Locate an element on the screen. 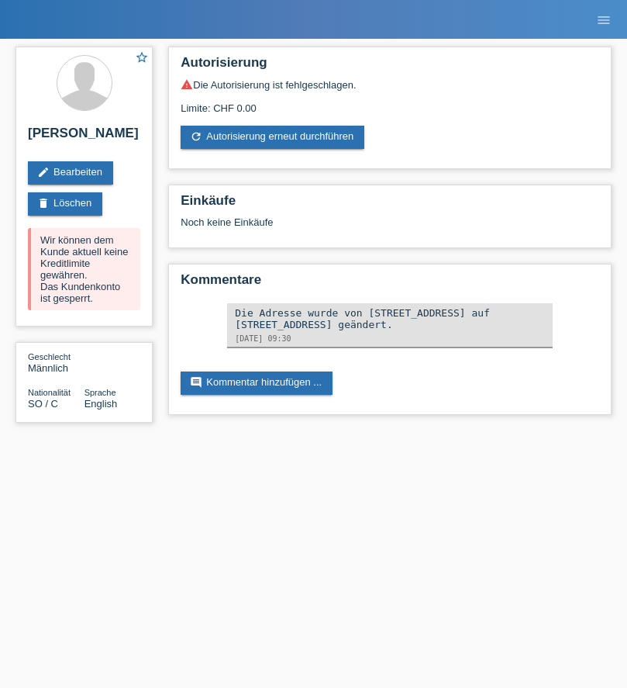  span: Nationalität is located at coordinates (49, 392).